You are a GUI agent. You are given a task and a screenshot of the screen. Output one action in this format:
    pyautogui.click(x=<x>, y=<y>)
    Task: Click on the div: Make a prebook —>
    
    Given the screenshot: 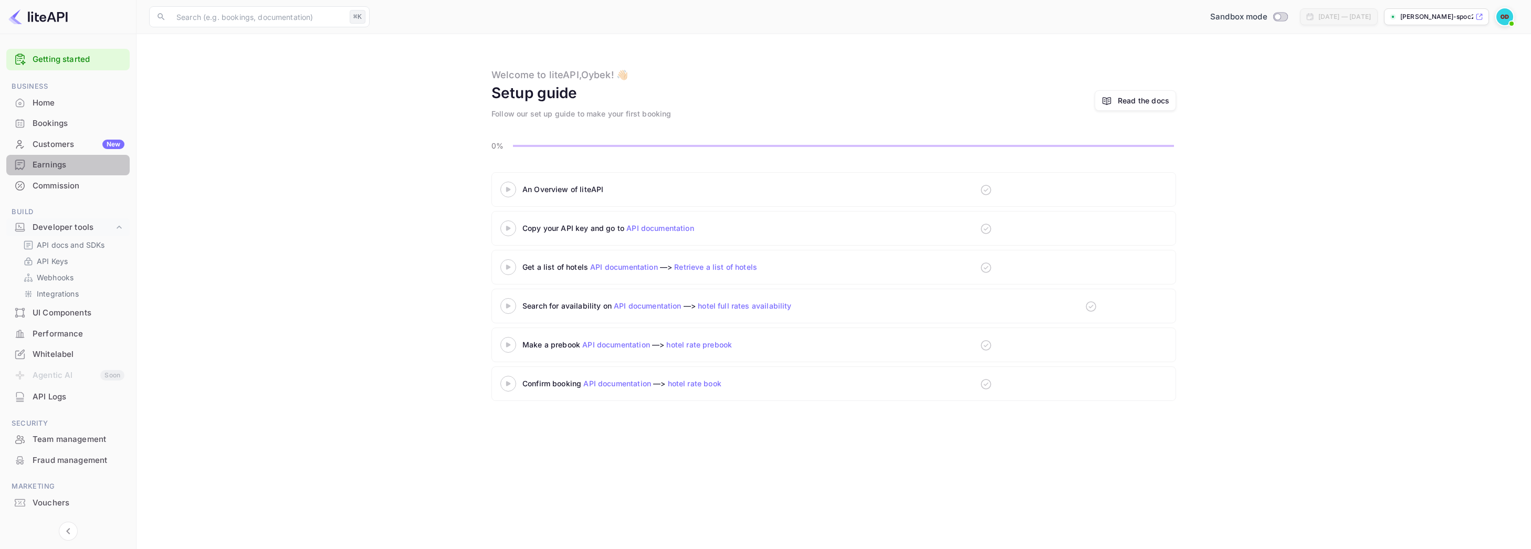 What is the action you would take?
    pyautogui.click(x=654, y=344)
    